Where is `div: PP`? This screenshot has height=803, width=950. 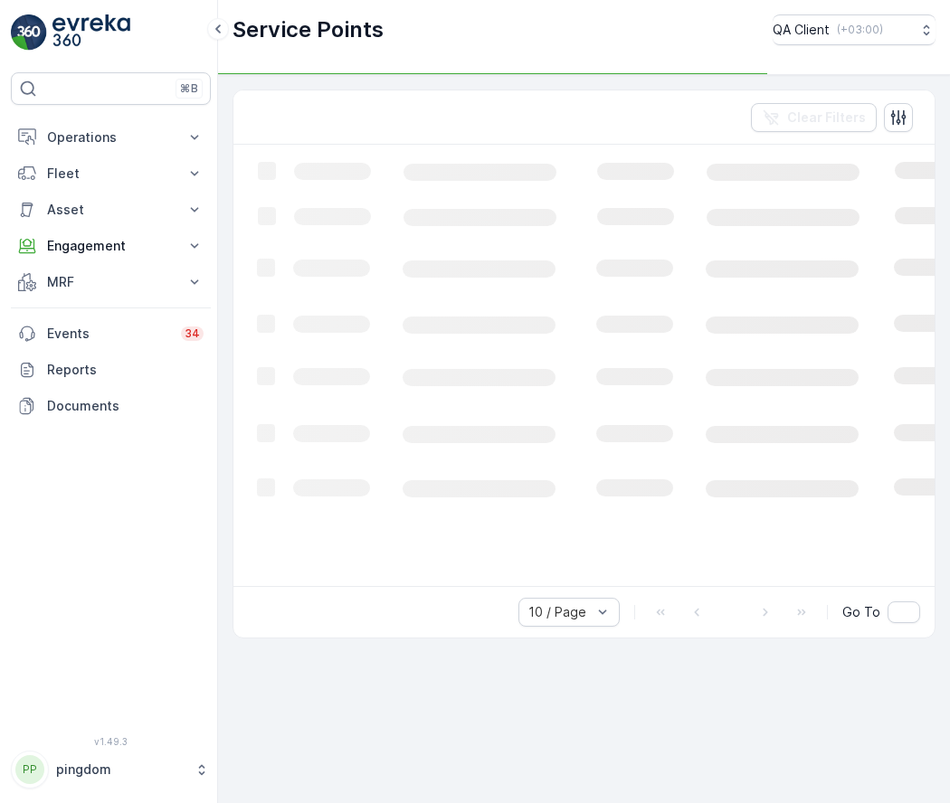 div: PP is located at coordinates (30, 770).